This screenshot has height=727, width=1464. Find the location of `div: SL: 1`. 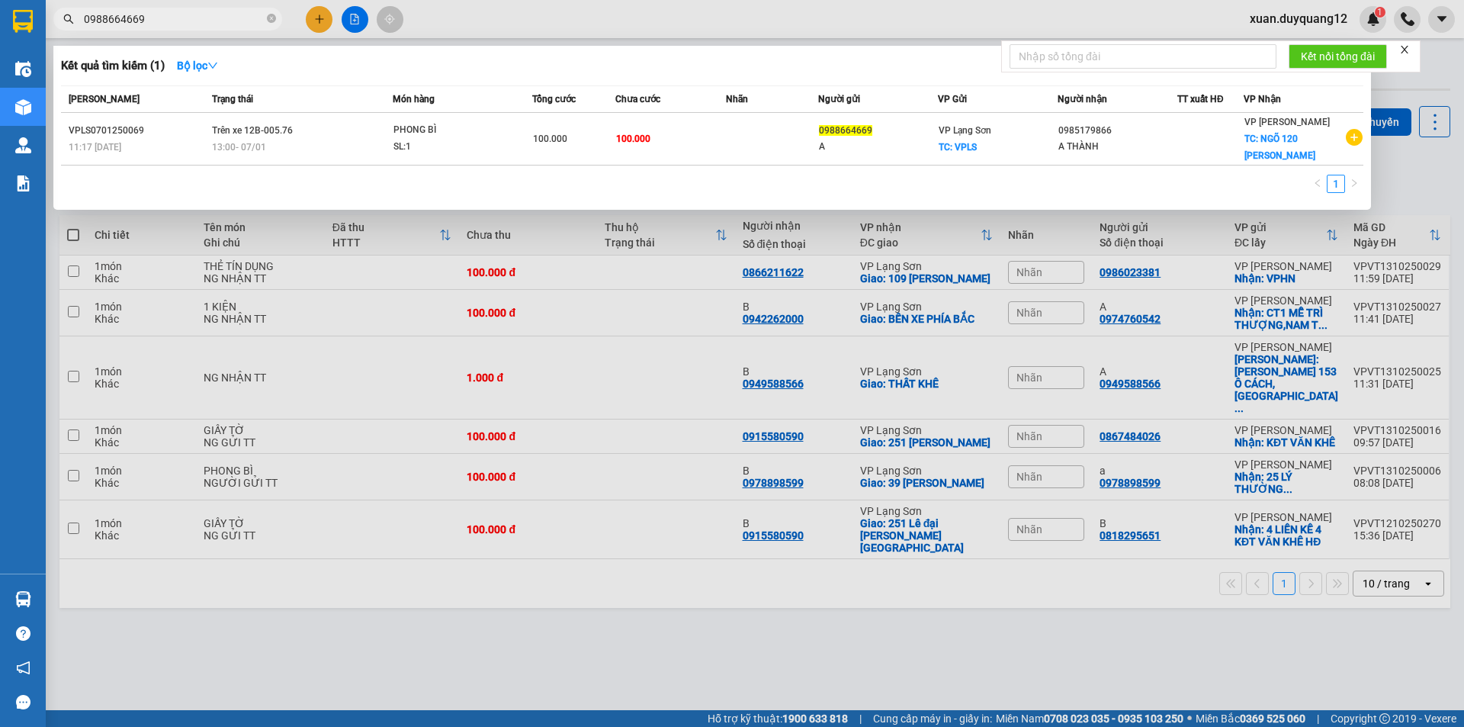

div: SL: 1 is located at coordinates (451, 147).